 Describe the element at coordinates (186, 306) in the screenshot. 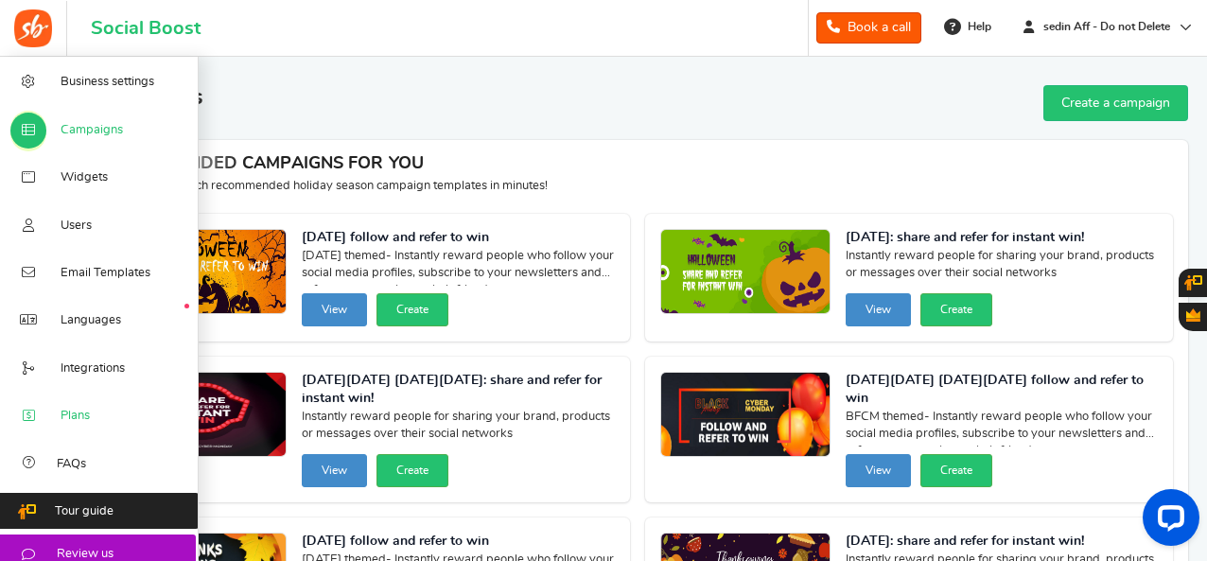

I see `em: New` at that location.